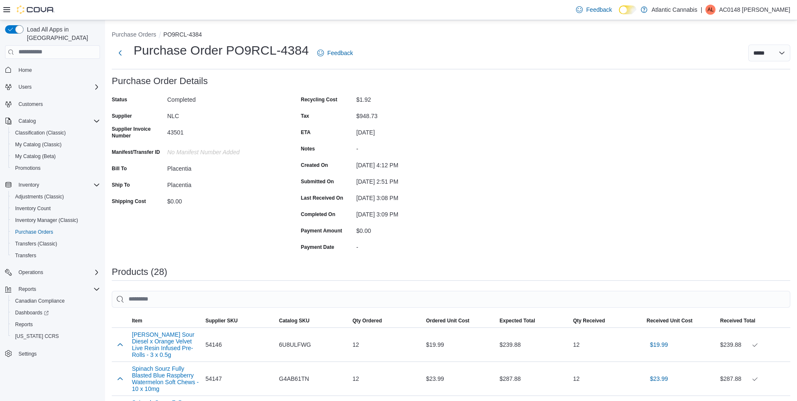  Describe the element at coordinates (224, 114) in the screenshot. I see `div: NLC` at that location.